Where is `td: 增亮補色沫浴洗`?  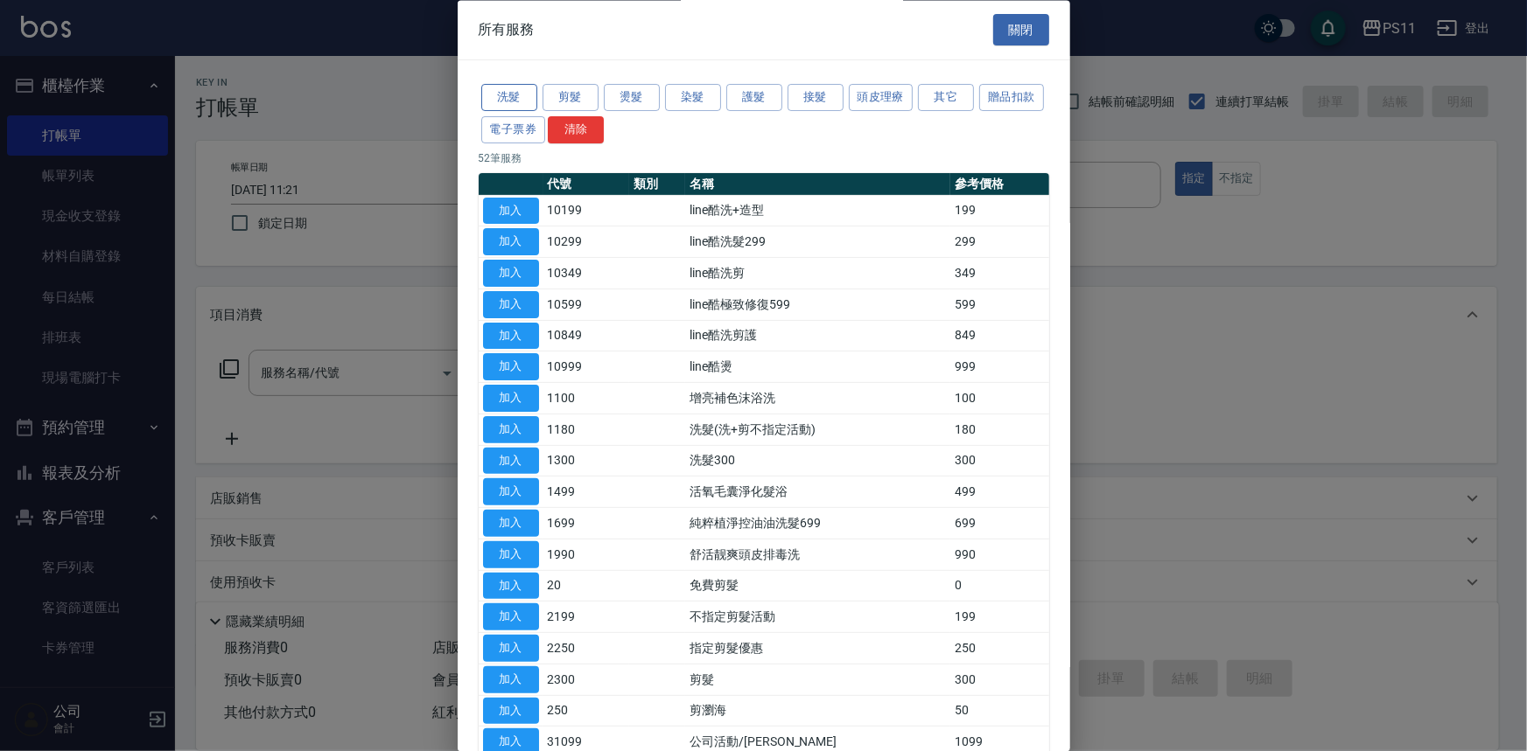
td: 增亮補色沫浴洗 is located at coordinates (817, 399).